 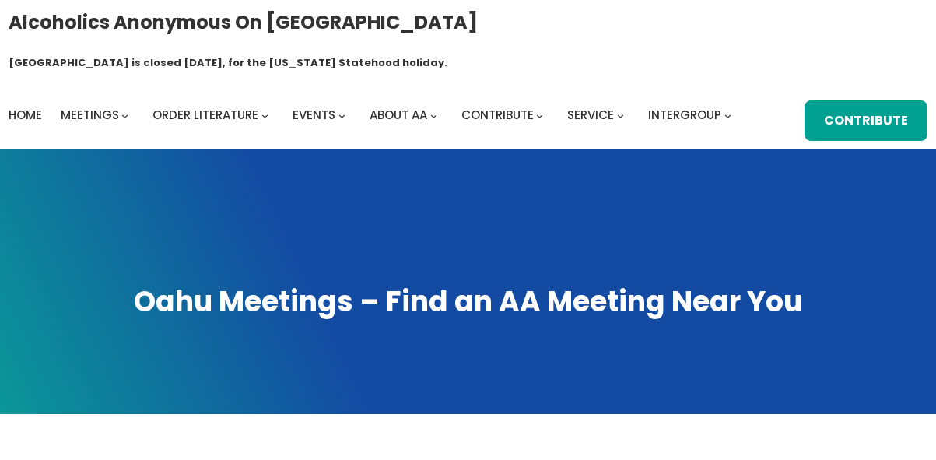 I want to click on span: Intergroup, so click(x=685, y=114).